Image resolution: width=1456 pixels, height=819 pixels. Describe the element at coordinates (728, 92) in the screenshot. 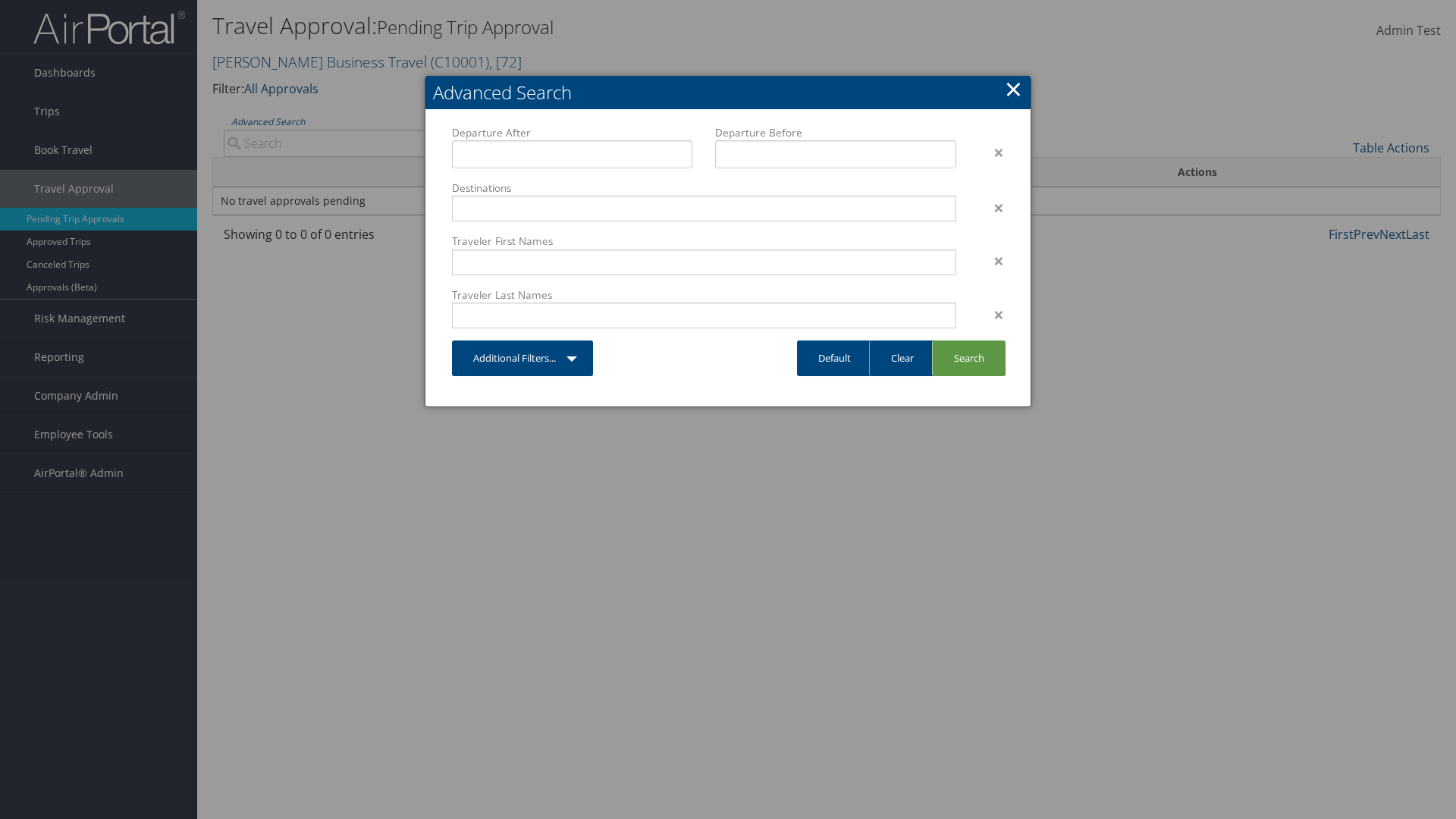

I see `h2: Advanced Search` at that location.